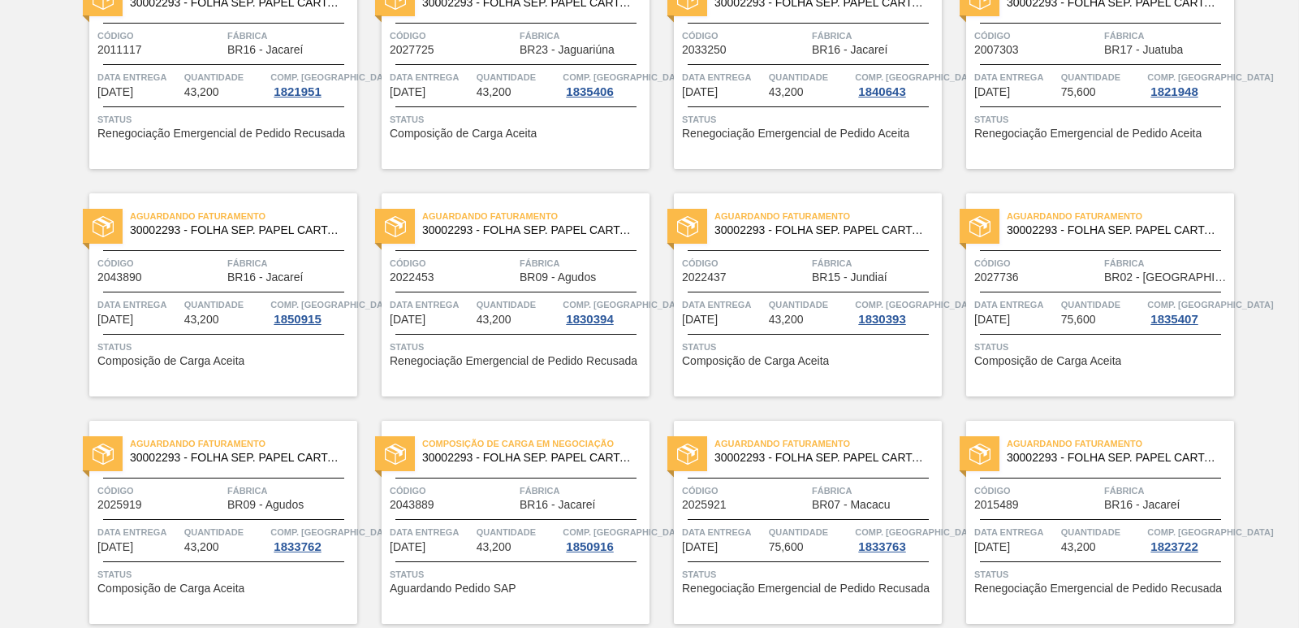 The height and width of the screenshot is (628, 1299). What do you see at coordinates (297, 547) in the screenshot?
I see `div: 1833762` at bounding box center [297, 547].